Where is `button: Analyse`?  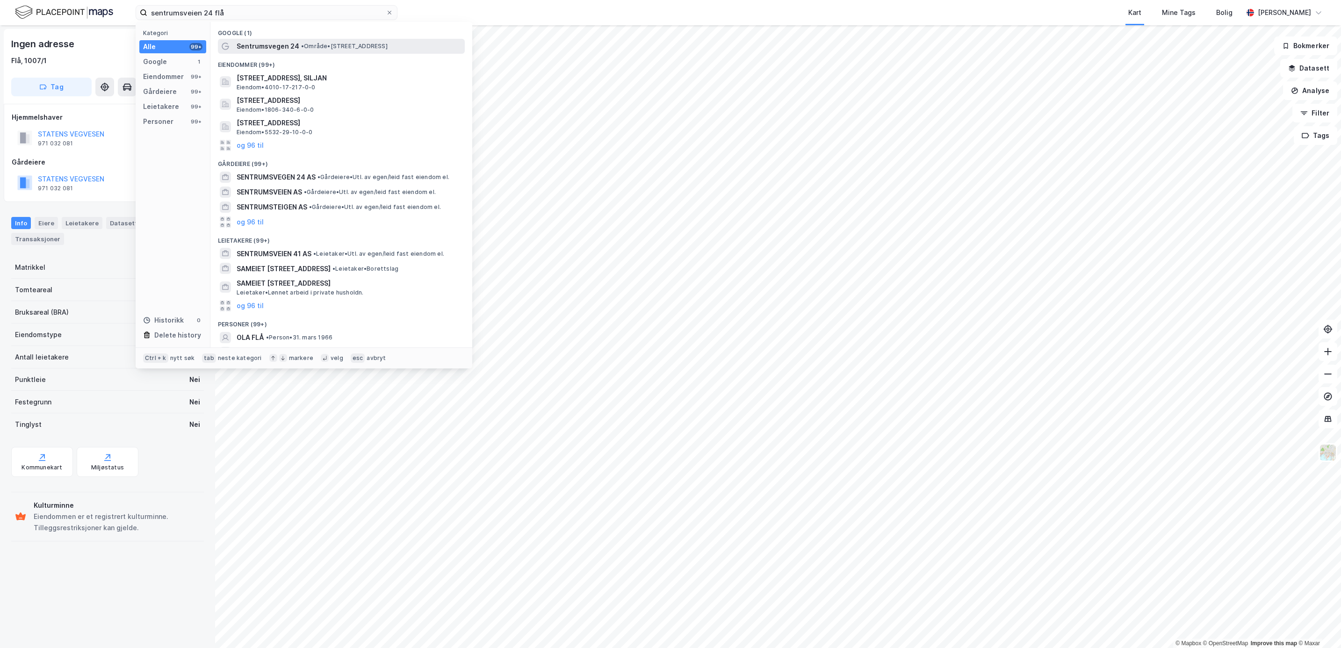 button: Analyse is located at coordinates (1310, 91).